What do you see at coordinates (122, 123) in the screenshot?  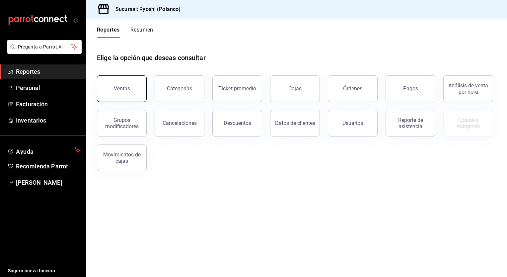 I see `div: Grupos modificadores` at bounding box center [122, 123].